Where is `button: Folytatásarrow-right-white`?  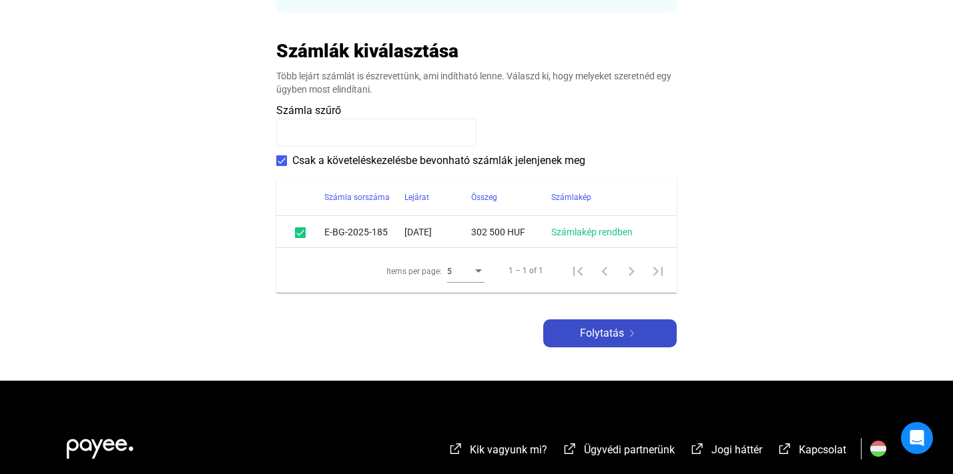 button: Folytatásarrow-right-white is located at coordinates (610, 334).